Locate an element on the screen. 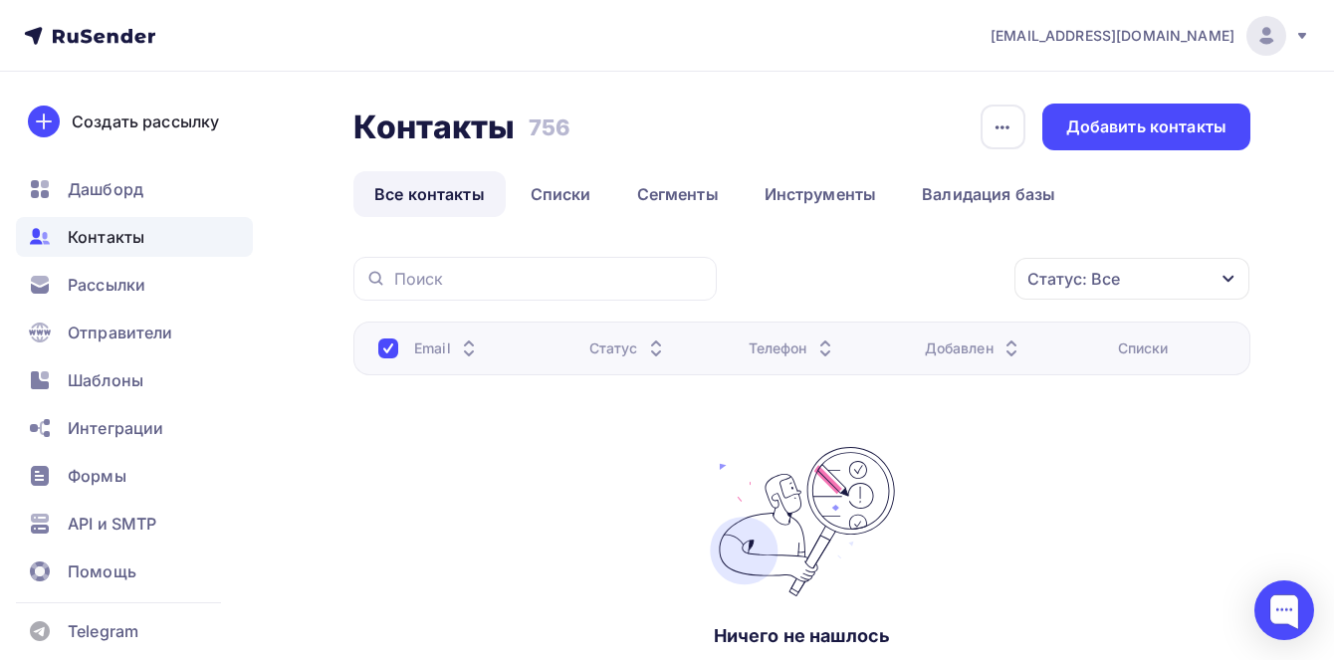  span: Отправители is located at coordinates (120, 332).